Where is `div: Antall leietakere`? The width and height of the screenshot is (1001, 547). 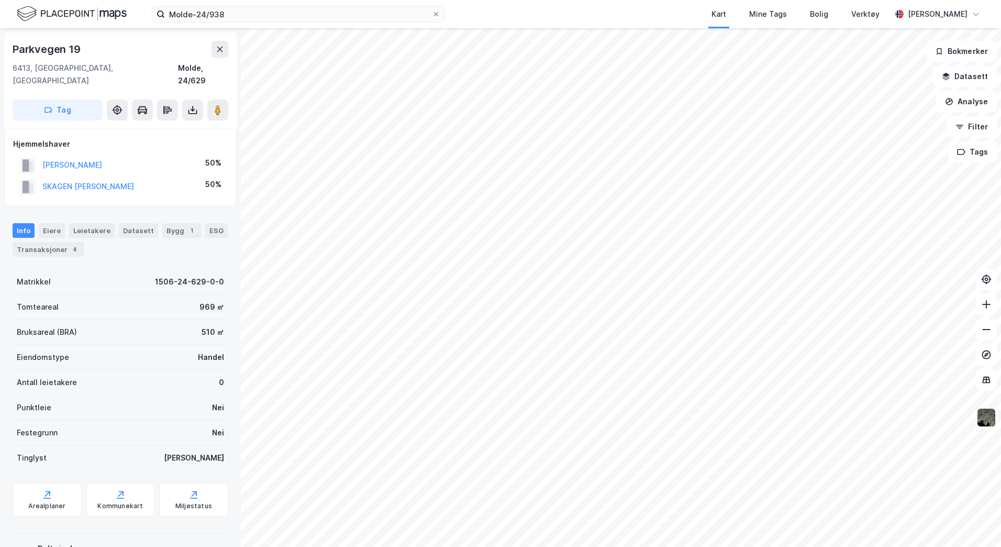
div: Antall leietakere is located at coordinates (47, 382).